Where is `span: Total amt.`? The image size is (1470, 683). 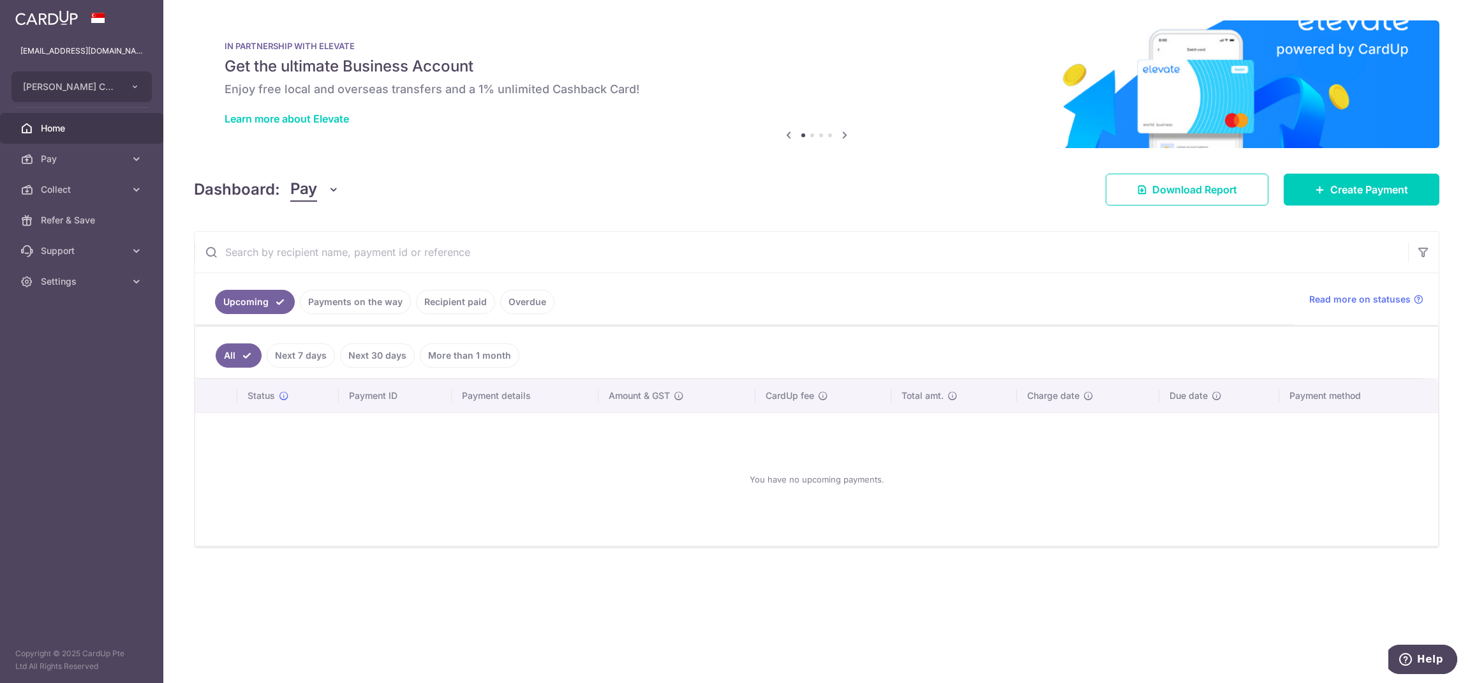
span: Total amt. is located at coordinates (923, 396).